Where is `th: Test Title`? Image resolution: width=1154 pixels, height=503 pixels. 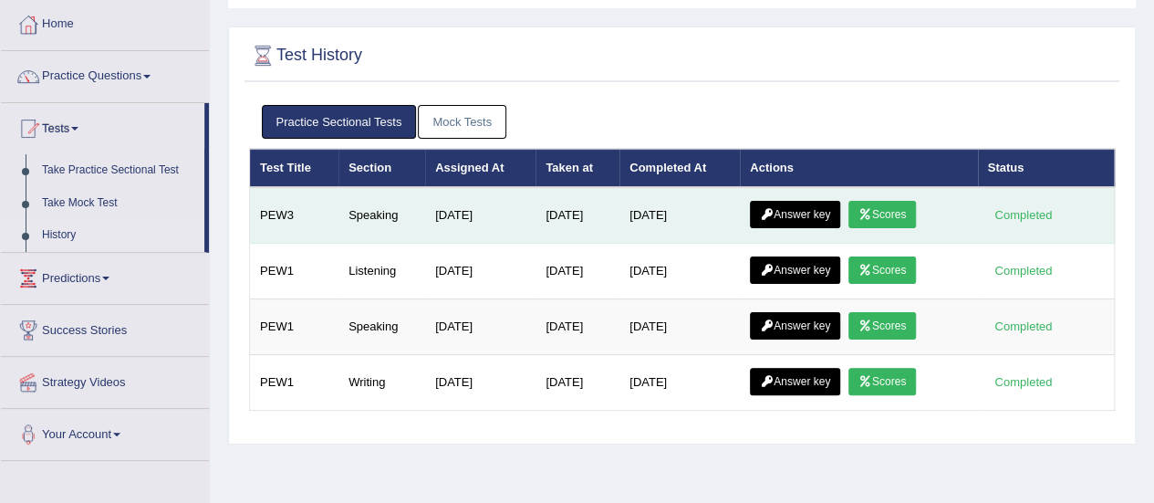 th: Test Title is located at coordinates (295, 168).